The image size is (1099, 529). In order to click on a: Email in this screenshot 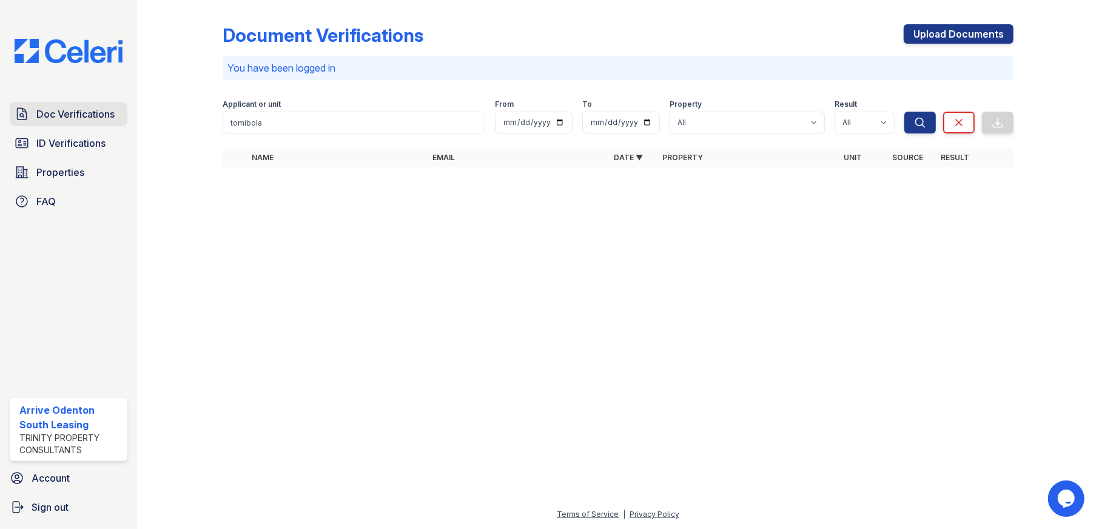, I will do `click(444, 157)`.